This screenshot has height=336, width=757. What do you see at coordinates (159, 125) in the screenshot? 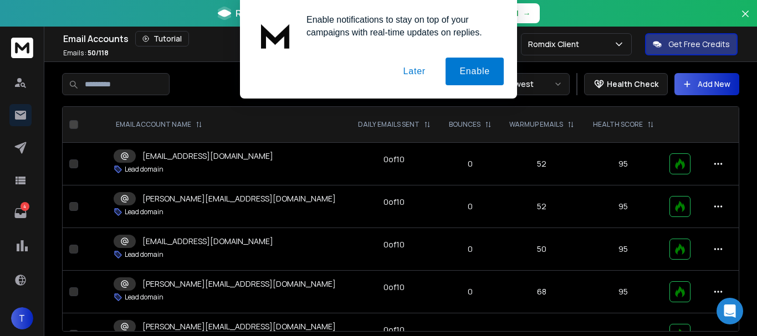
I see `div: EMAIL ACCOUNT NAME` at bounding box center [159, 125].